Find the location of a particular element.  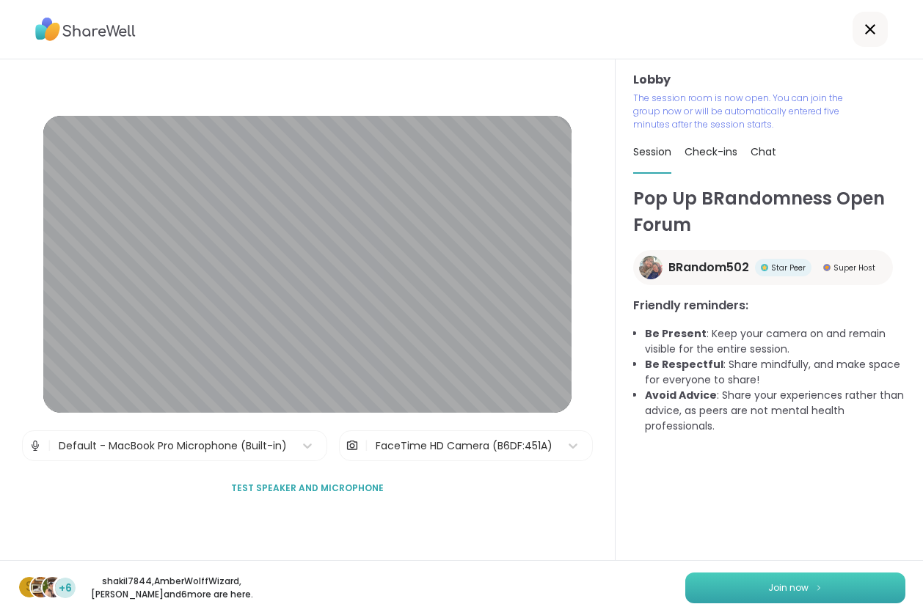

h3: Friendly reminders: is located at coordinates (769, 306).